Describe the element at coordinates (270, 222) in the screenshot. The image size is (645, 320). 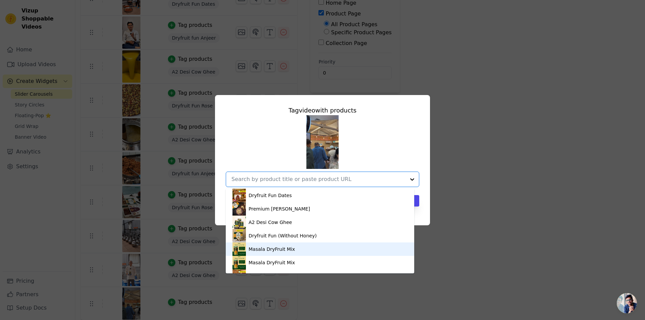
I see `div: A2 Desi Cow Ghee` at that location.